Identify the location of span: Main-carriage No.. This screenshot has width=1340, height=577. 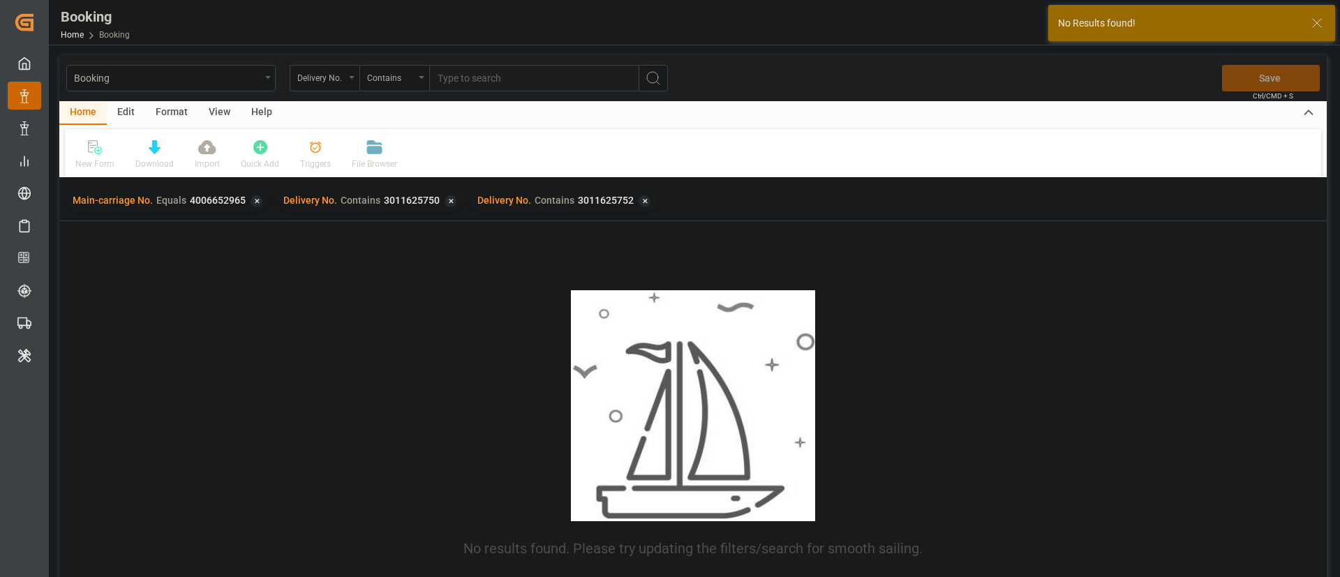
(112, 200).